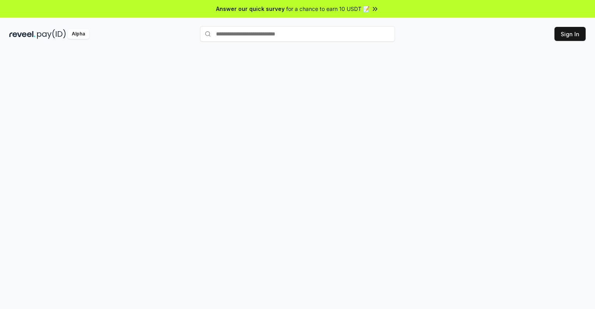 The image size is (595, 309). I want to click on span: for a chance to earn 10 USDT 📝, so click(328, 9).